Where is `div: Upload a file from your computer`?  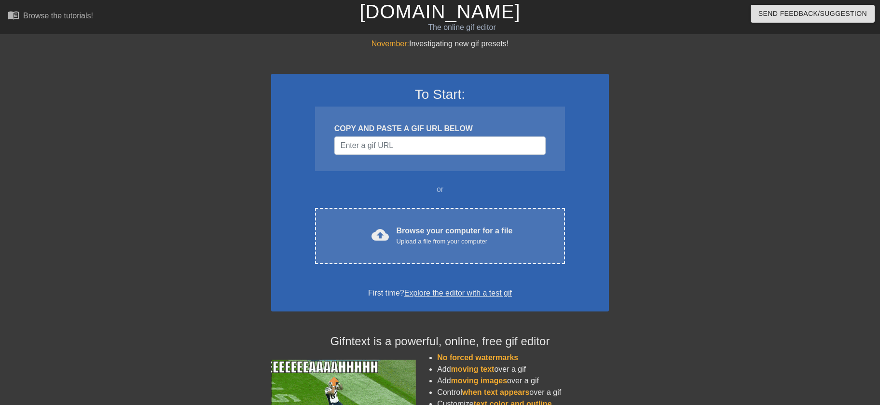 div: Upload a file from your computer is located at coordinates (454, 242).